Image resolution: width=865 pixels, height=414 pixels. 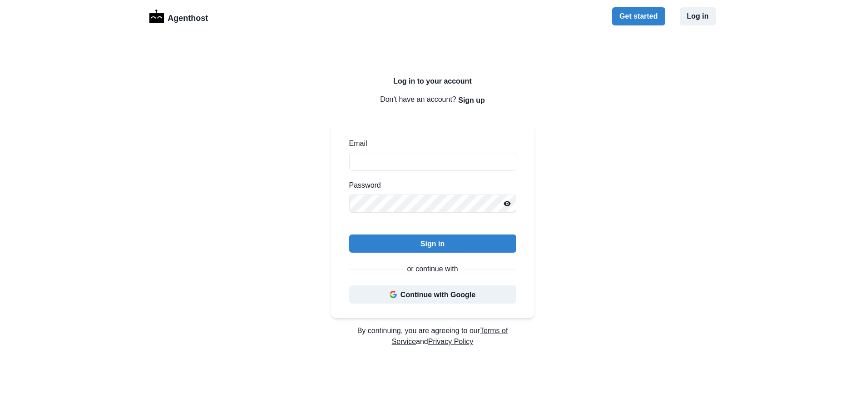 What do you see at coordinates (698, 16) in the screenshot?
I see `a: Log in` at bounding box center [698, 16].